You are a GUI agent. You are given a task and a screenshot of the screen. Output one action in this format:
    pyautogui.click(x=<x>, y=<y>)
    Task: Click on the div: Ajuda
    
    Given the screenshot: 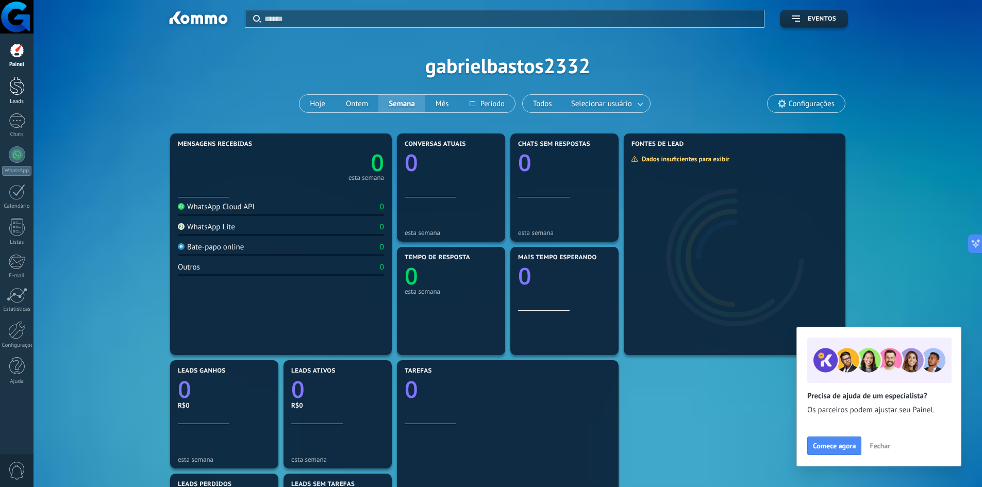 What is the action you would take?
    pyautogui.click(x=17, y=382)
    